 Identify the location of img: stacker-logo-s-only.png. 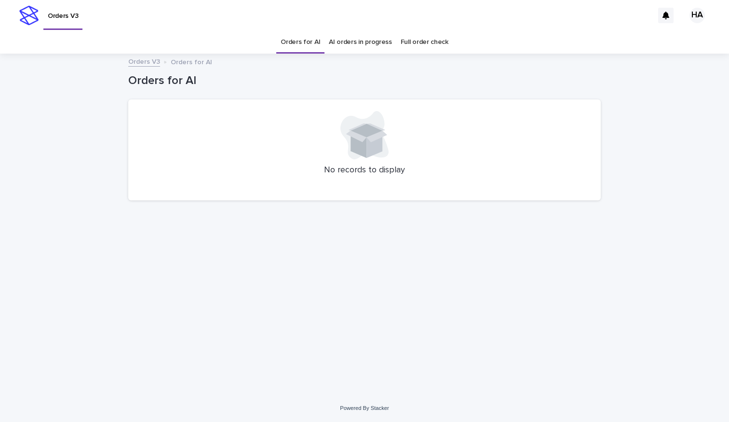
(29, 15).